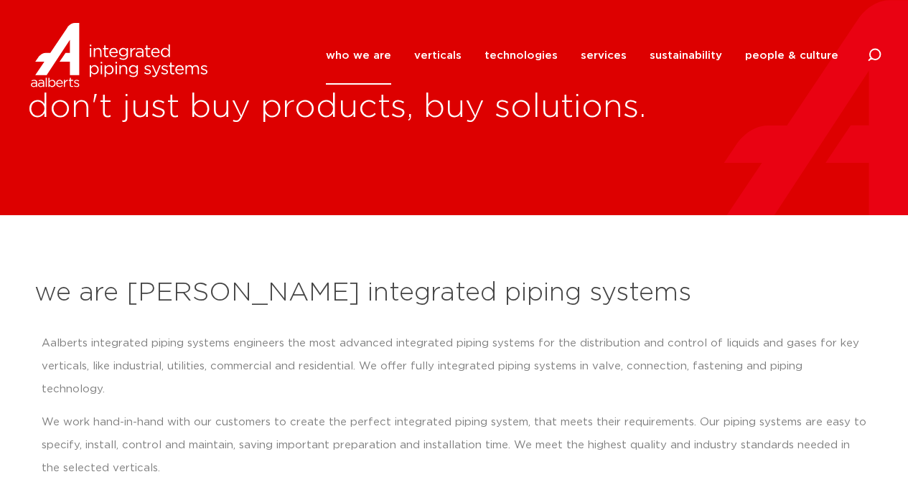  Describe the element at coordinates (438, 55) in the screenshot. I see `a: verticals` at that location.